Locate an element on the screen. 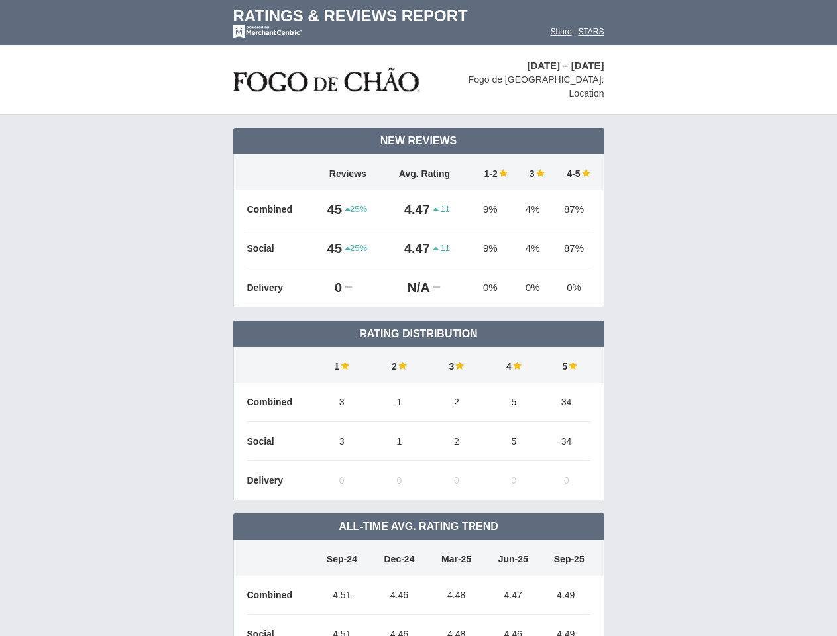 This screenshot has width=837, height=636. a: Share is located at coordinates (561, 32).